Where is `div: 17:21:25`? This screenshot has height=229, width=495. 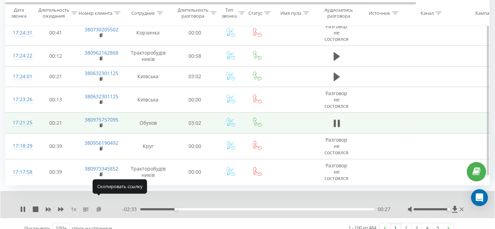
div: 17:21:25 is located at coordinates (20, 123).